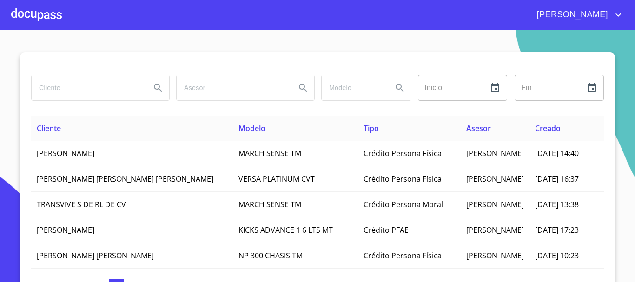 This screenshot has width=635, height=282. Describe the element at coordinates (371, 128) in the screenshot. I see `span: Tipo` at that location.